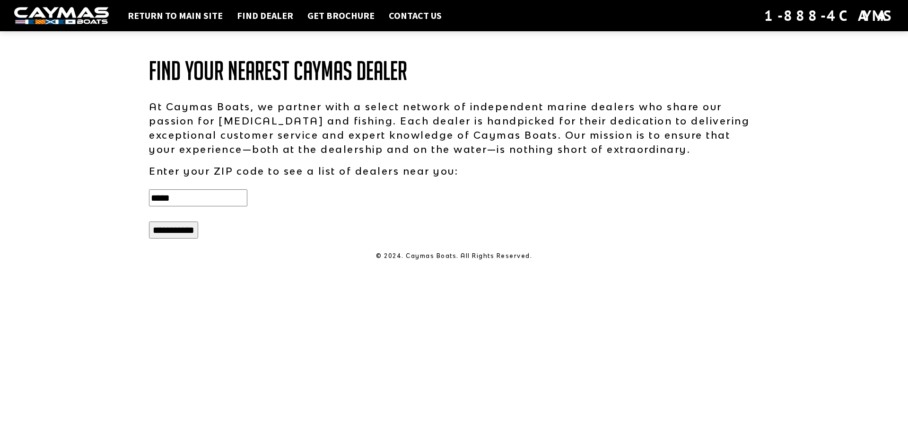  I want to click on div: 1-888-4CAYMAS, so click(829, 16).